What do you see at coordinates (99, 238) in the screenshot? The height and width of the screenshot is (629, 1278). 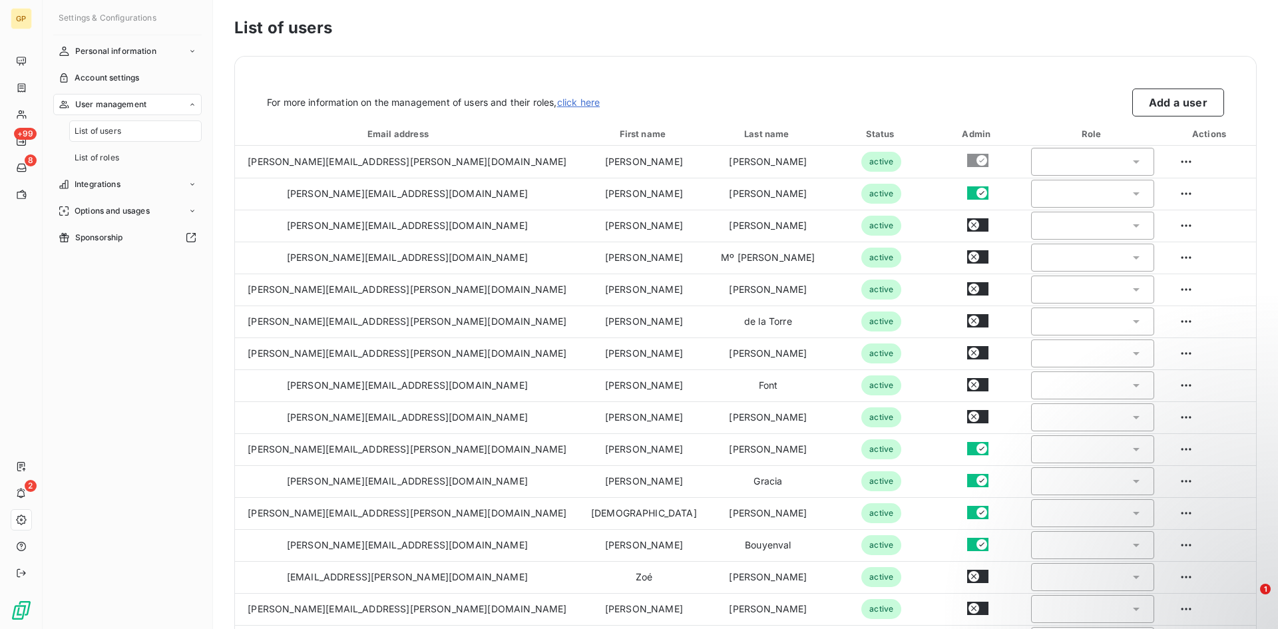 I see `span: Sponsorship` at bounding box center [99, 238].